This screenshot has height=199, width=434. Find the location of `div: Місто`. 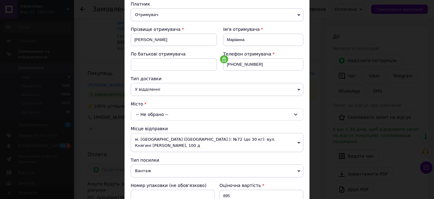

div: Місто is located at coordinates (217, 104).